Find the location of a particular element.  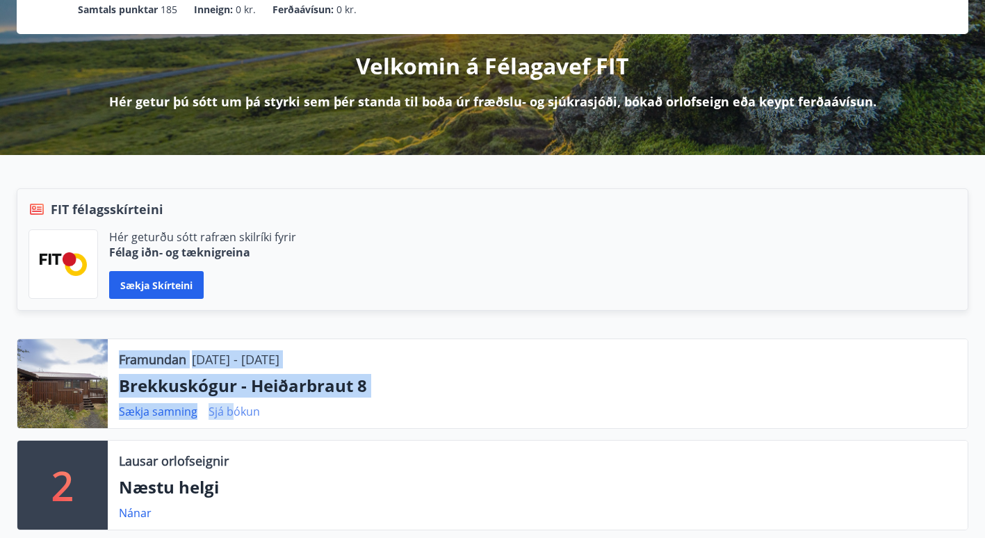

a: Sjá bókun is located at coordinates (234, 412).